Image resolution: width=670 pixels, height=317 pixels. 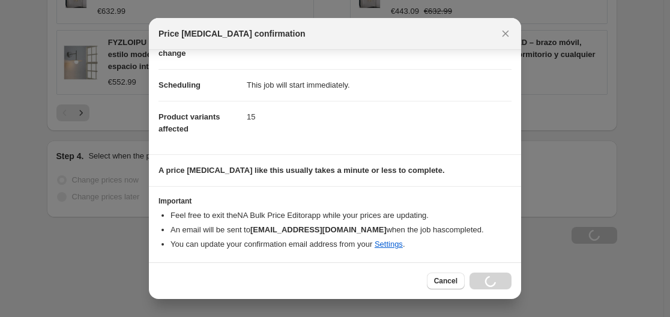 I want to click on dd: 15, so click(x=379, y=117).